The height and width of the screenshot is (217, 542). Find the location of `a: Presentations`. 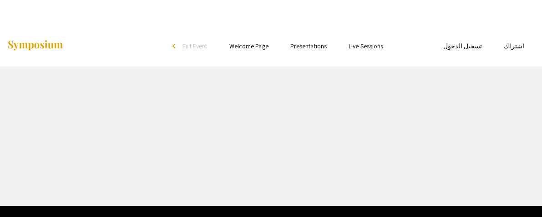

a: Presentations is located at coordinates (308, 46).